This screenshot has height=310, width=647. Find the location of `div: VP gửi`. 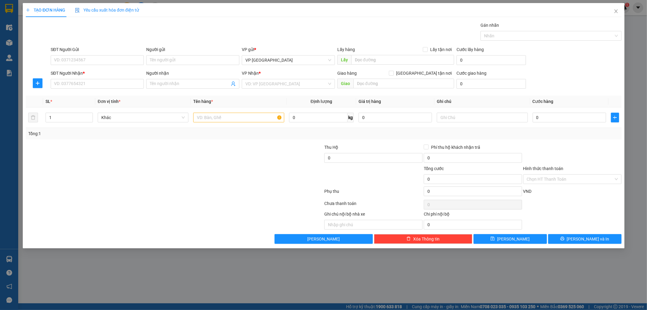

div: VP gửi is located at coordinates (288, 49).